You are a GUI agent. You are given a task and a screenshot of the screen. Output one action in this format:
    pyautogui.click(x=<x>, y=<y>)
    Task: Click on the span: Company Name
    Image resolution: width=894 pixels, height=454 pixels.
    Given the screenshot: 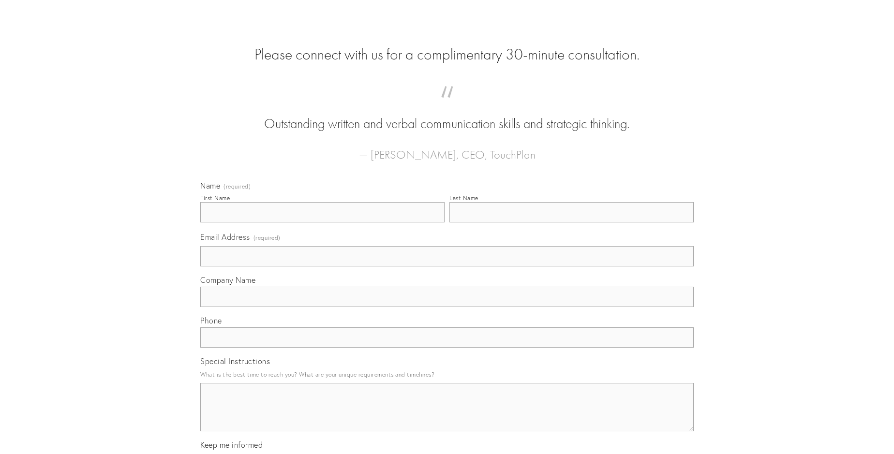 What is the action you would take?
    pyautogui.click(x=228, y=280)
    